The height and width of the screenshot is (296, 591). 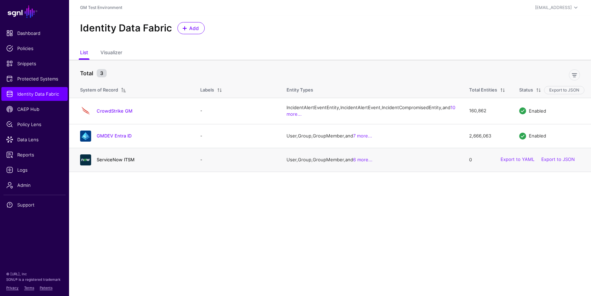 I want to click on span: Protected Systems, so click(x=35, y=79).